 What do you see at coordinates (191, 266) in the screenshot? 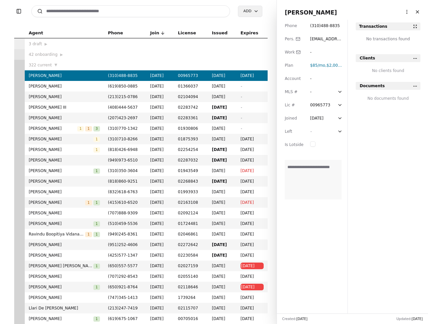
I see `span: 02027159` at bounding box center [191, 266].